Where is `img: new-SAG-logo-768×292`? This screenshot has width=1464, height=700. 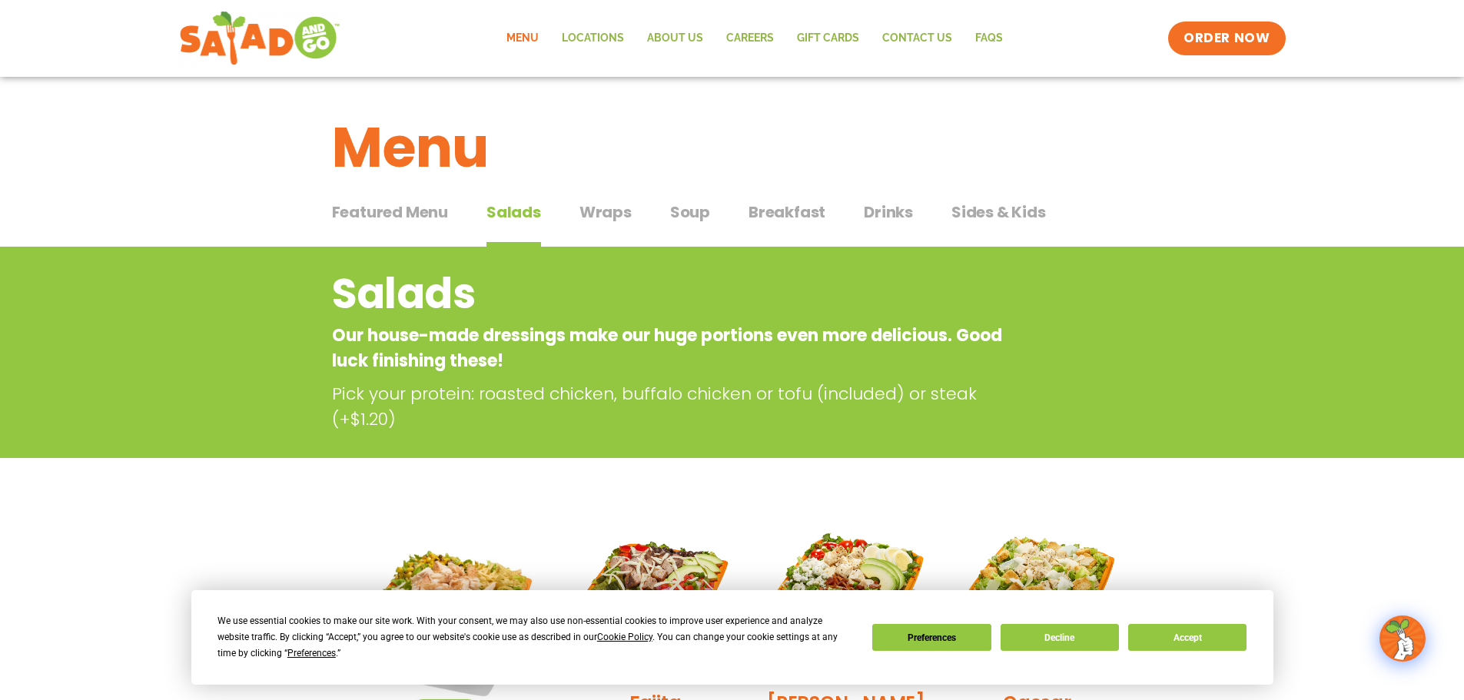 img: new-SAG-logo-768×292 is located at coordinates (260, 38).